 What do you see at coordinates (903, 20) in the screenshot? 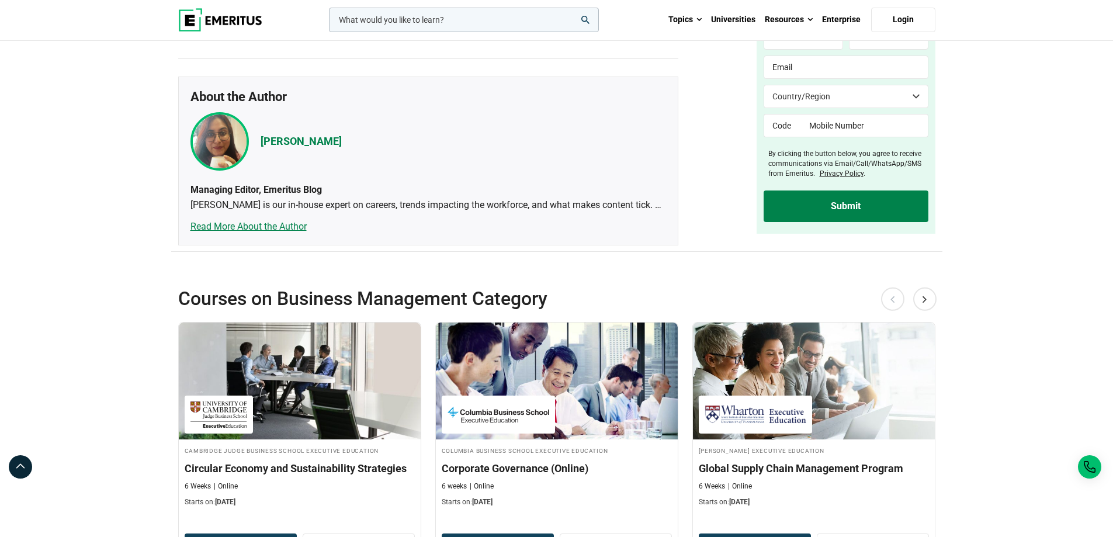
I see `a: Login` at bounding box center [903, 20].